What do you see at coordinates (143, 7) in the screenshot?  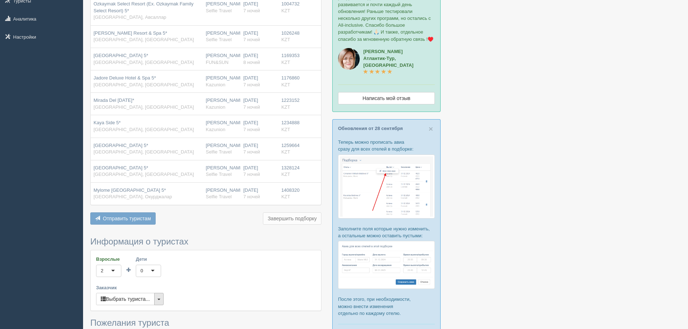 I see `span: Ozkaymak Select Resort (Ex. Ozkaymak Family Select Resort) 5*` at bounding box center [143, 7].